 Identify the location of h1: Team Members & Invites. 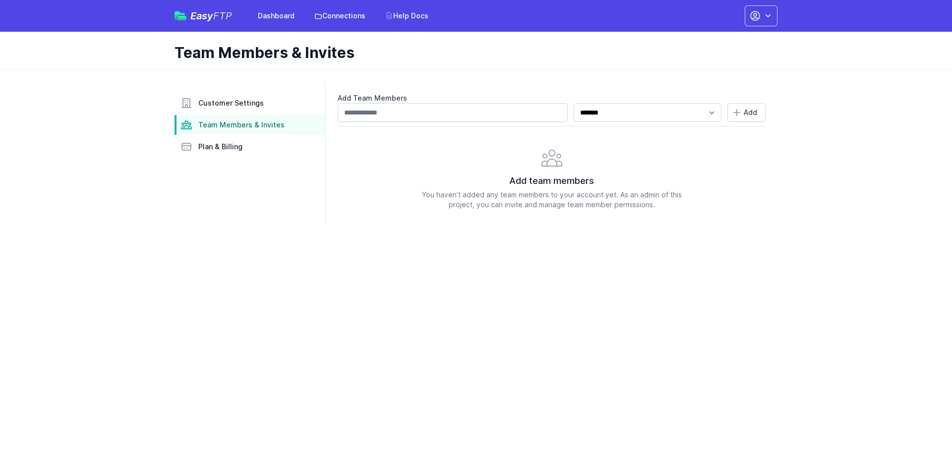
(472, 53).